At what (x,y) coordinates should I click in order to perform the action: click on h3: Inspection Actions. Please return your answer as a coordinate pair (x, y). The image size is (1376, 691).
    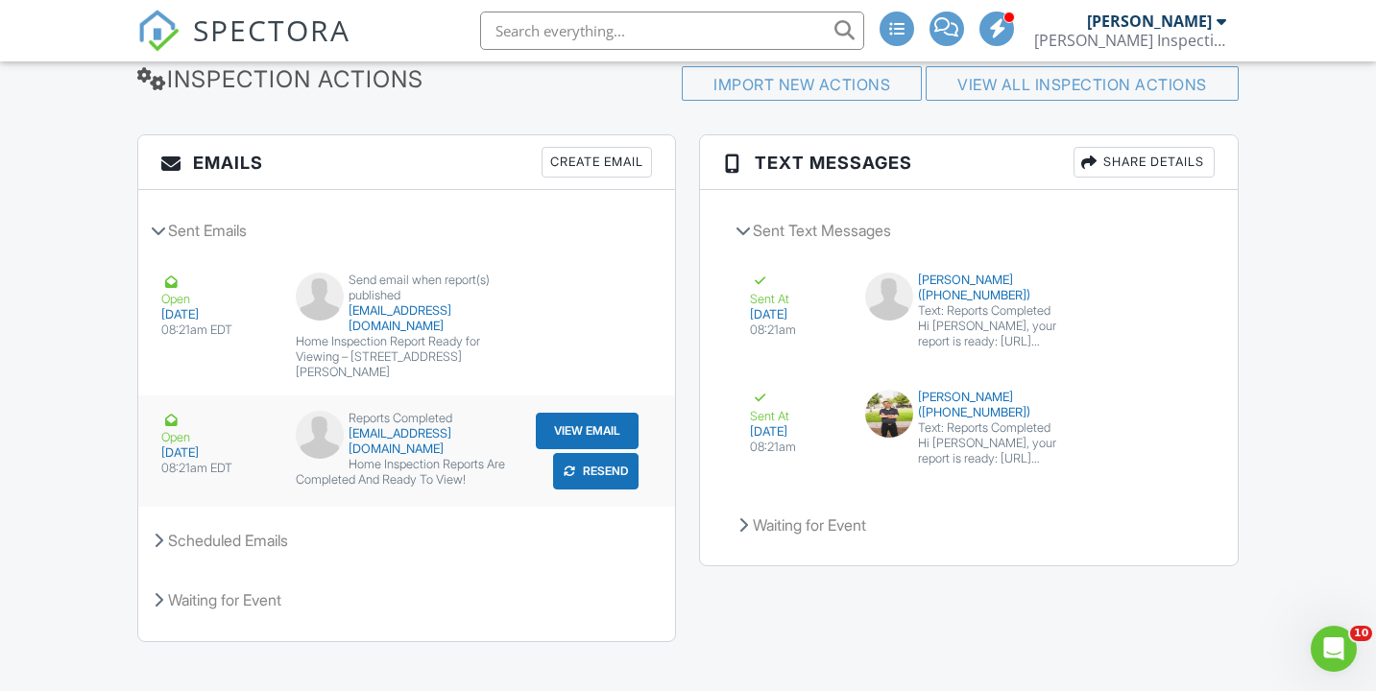
    Looking at the image, I should click on (313, 79).